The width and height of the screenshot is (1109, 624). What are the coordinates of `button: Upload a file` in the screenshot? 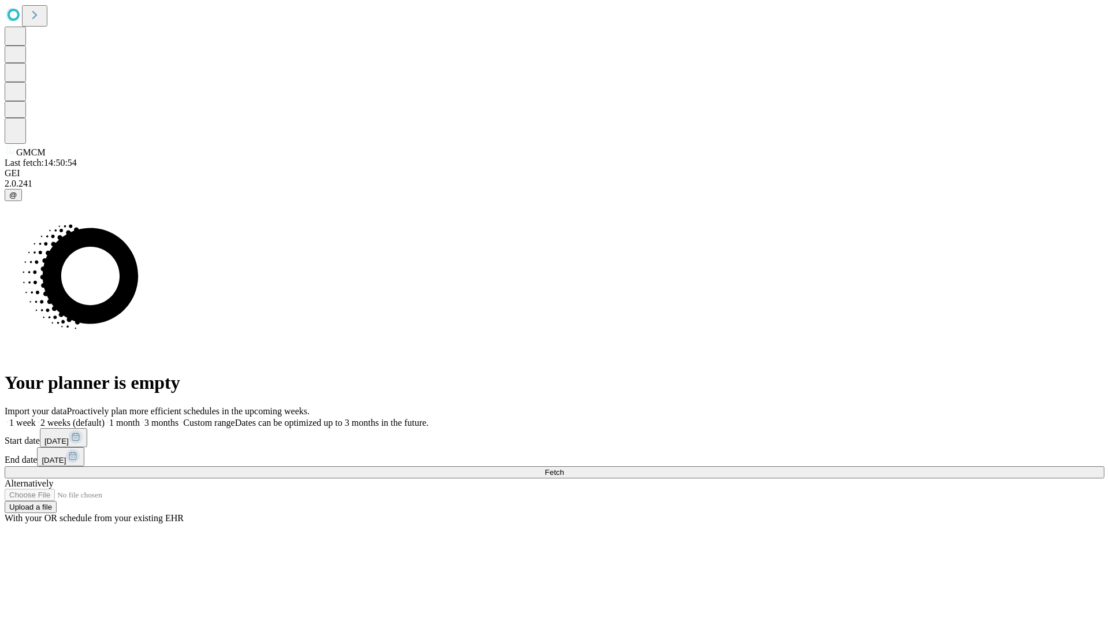 It's located at (31, 507).